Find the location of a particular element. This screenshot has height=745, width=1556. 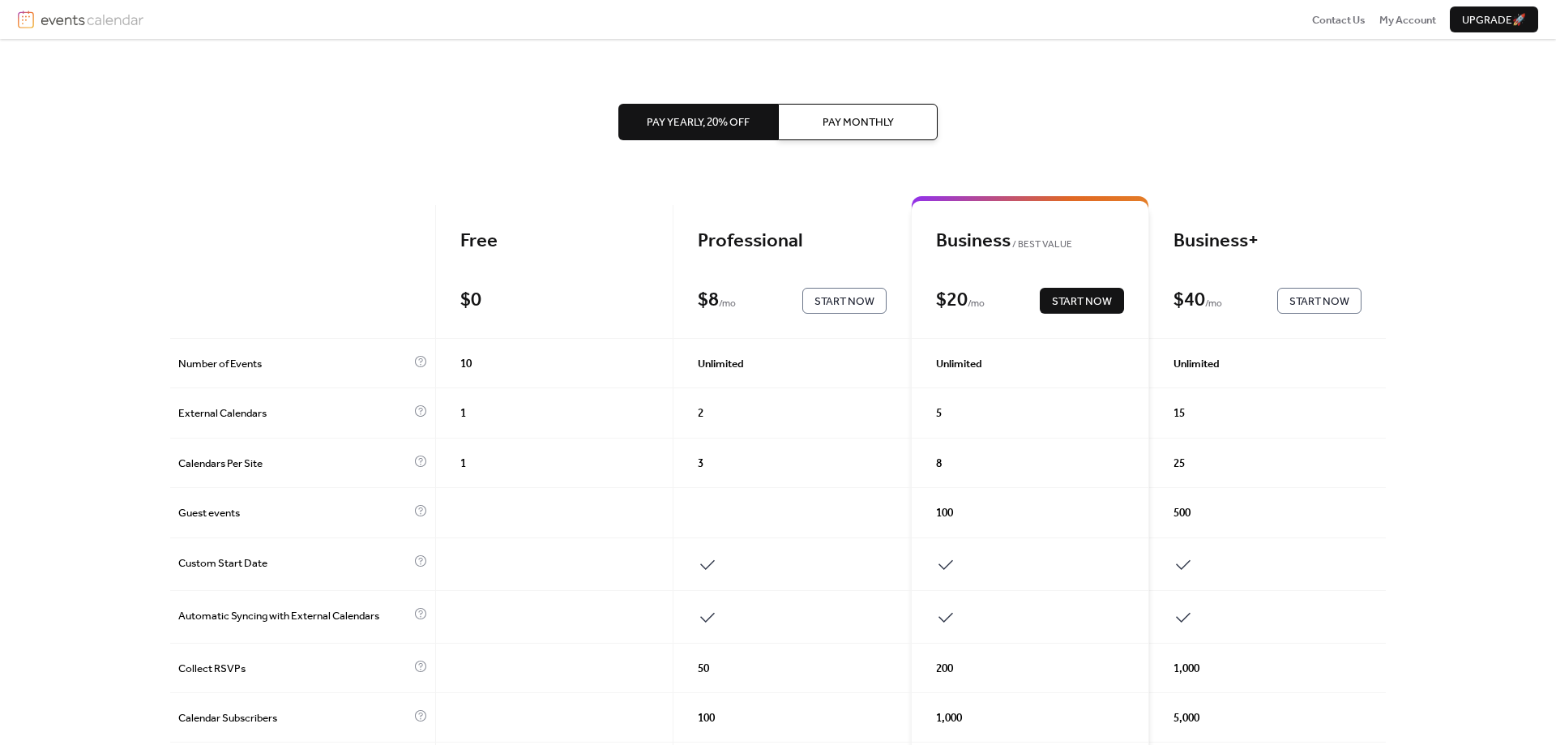

div: Business+ is located at coordinates (1268, 242).